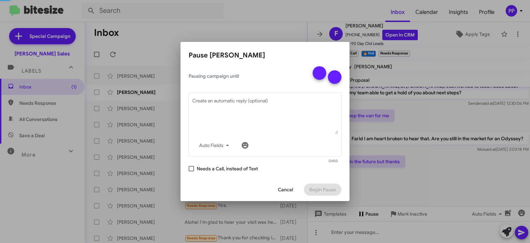 This screenshot has width=530, height=243. What do you see at coordinates (227, 169) in the screenshot?
I see `span: Needs a Call, instead of Text` at bounding box center [227, 169].